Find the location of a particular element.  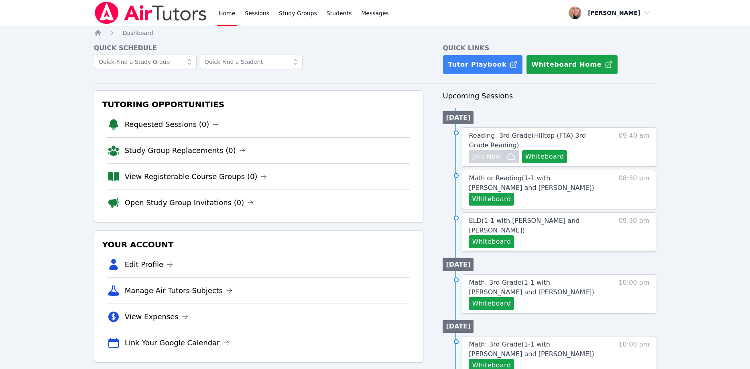

a: View Registerable Course Groups (0) is located at coordinates (196, 177).